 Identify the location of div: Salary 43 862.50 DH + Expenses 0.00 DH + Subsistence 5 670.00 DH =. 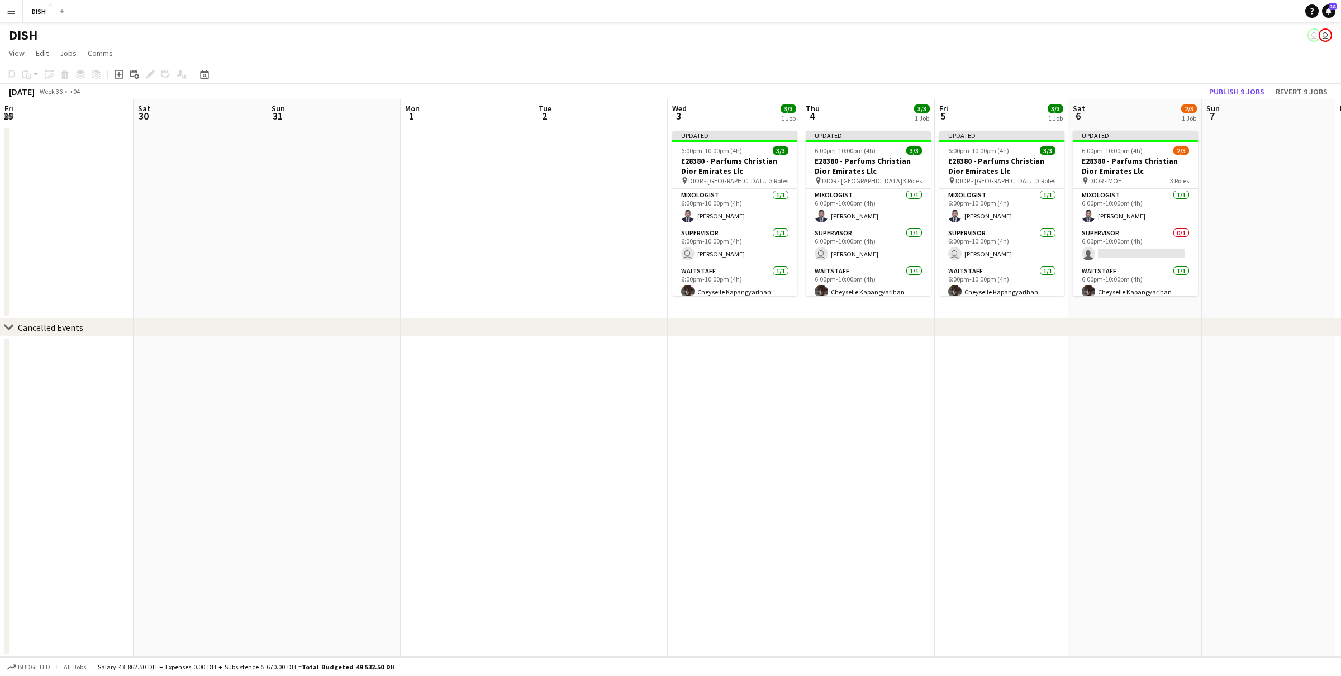
(246, 667).